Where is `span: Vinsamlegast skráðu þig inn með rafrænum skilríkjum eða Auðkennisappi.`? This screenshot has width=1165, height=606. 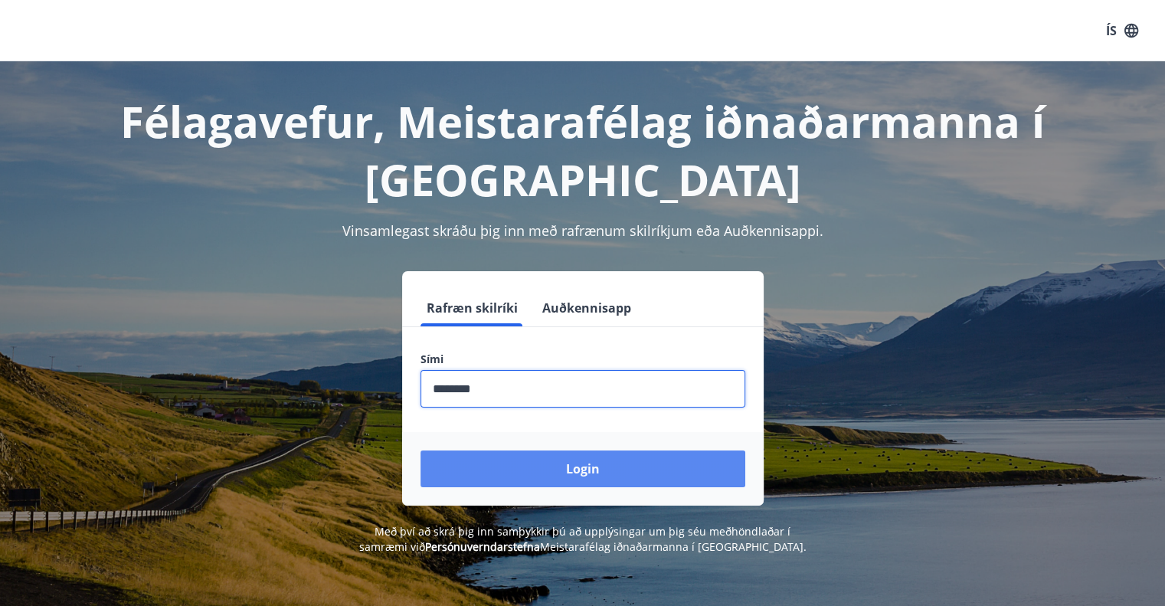 span: Vinsamlegast skráðu þig inn með rafrænum skilríkjum eða Auðkennisappi. is located at coordinates (583, 230).